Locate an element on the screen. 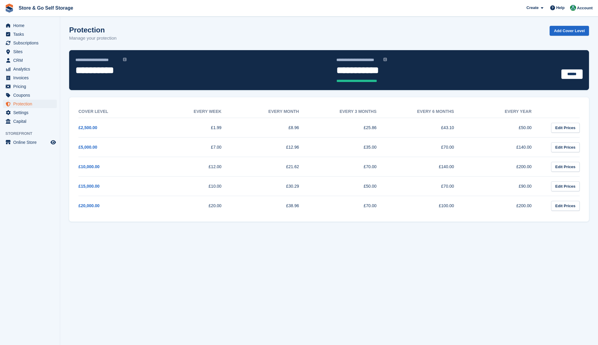 The width and height of the screenshot is (598, 345). td: £38.96 is located at coordinates (272, 206).